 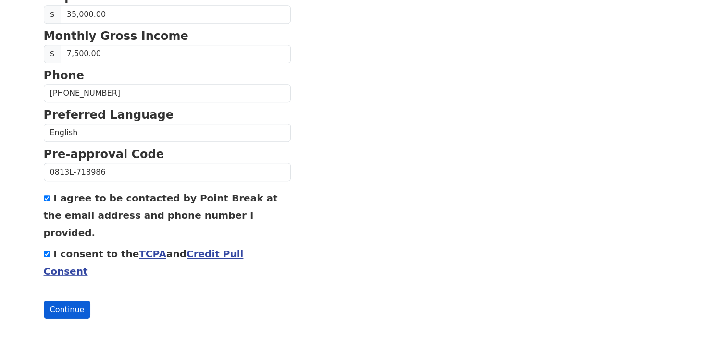 What do you see at coordinates (161, 215) in the screenshot?
I see `label: I agree to be contacted by Point Break at the email address and phone number I provided.` at bounding box center [161, 215].